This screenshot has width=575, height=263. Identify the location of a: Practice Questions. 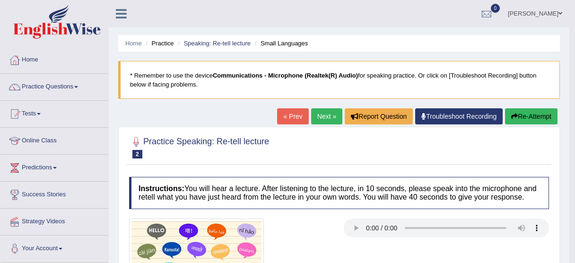
(54, 86).